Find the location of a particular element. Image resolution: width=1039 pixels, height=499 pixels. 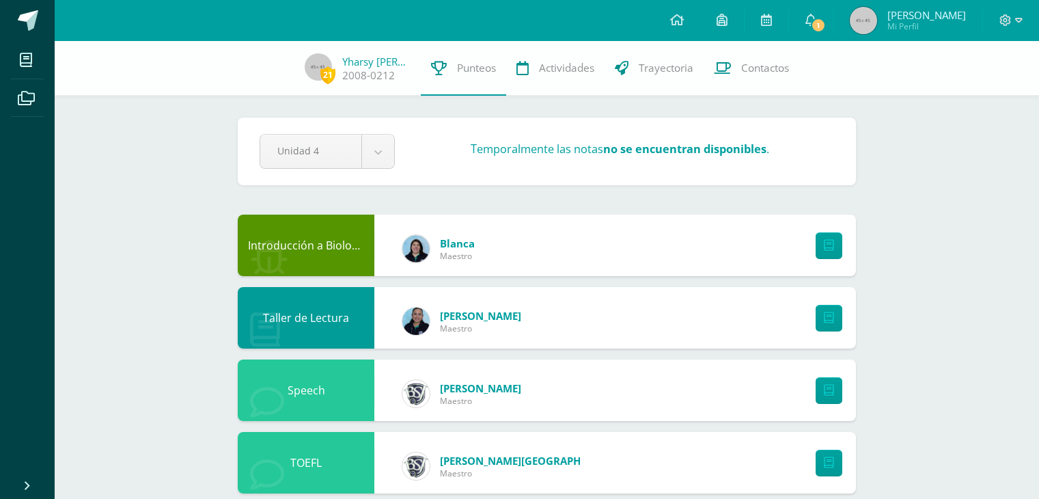

span: Punteos is located at coordinates (476, 68).